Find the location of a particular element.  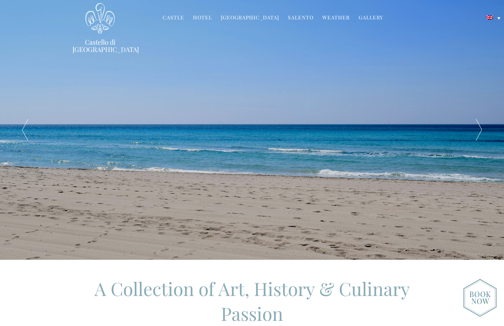

a: Hotel is located at coordinates (202, 18).